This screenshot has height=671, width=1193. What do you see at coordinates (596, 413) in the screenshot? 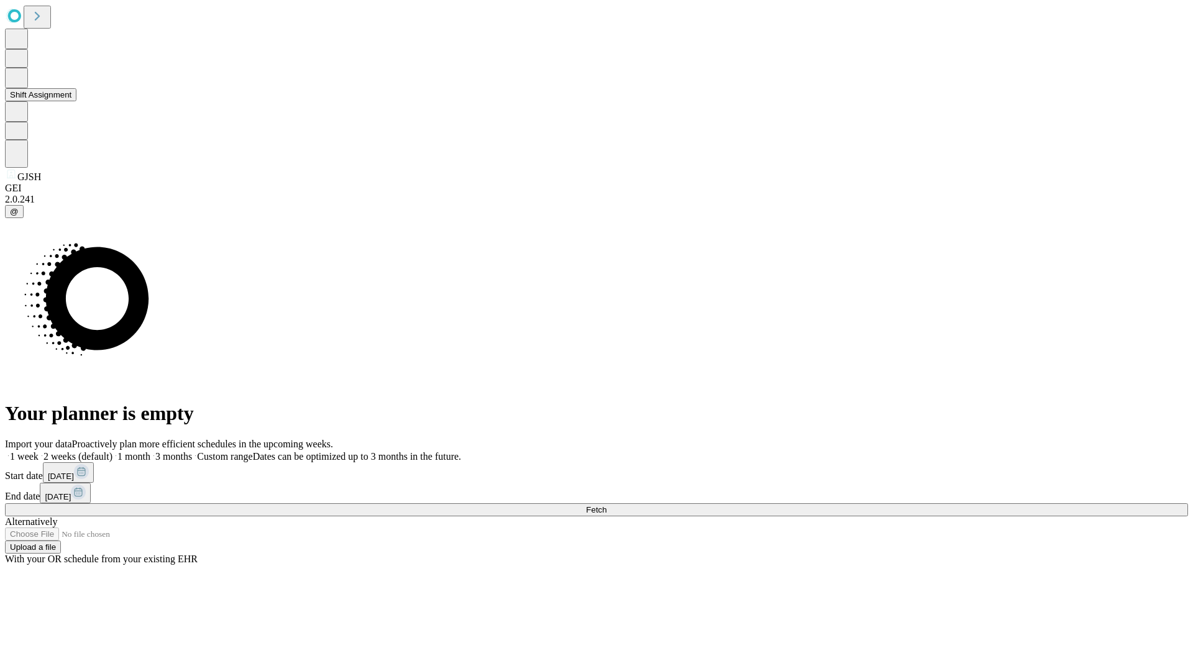
I see `h1: Your planner is empty` at bounding box center [596, 413].